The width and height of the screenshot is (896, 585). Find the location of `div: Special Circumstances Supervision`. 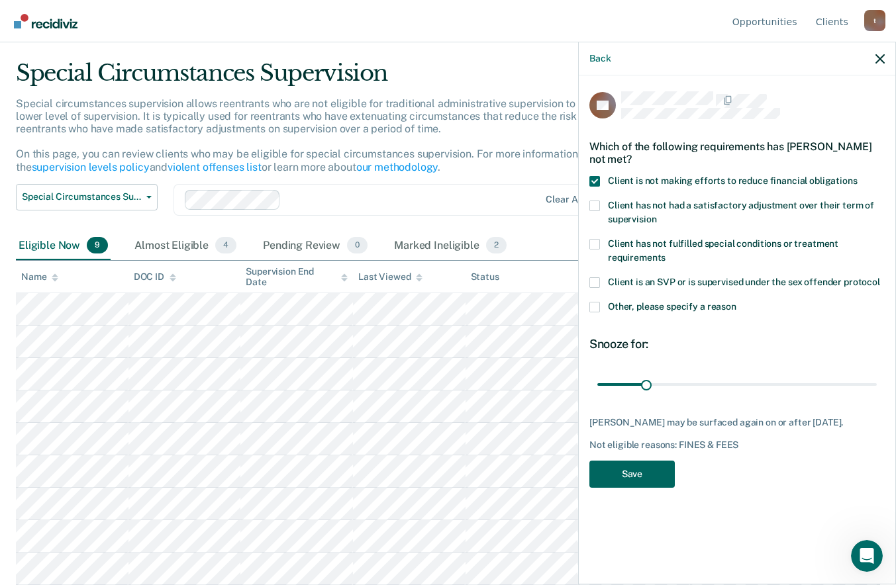

div: Special Circumstances Supervision is located at coordinates (351, 78).